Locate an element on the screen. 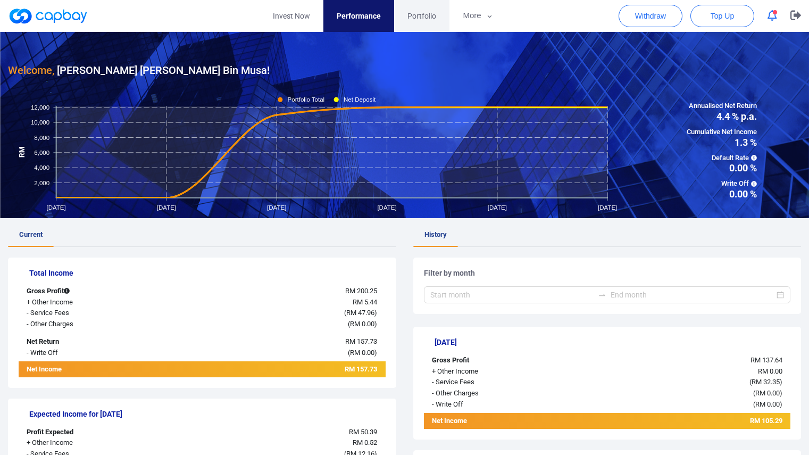 The image size is (809, 455). span: 4.4 % p.a. is located at coordinates (722, 116).